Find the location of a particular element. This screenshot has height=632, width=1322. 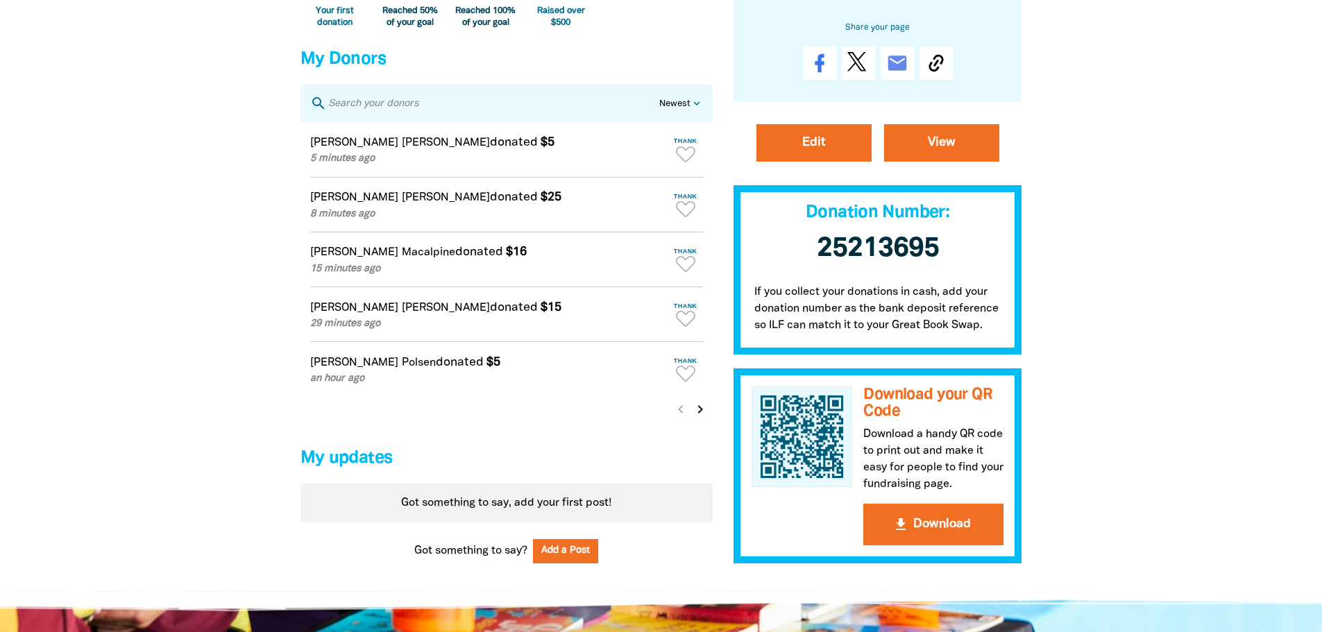

input: Search your donors is located at coordinates (493, 103).